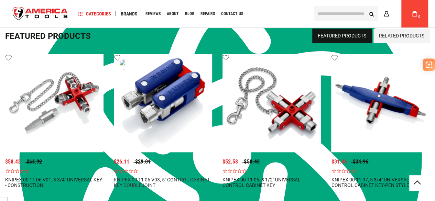  What do you see at coordinates (95, 14) in the screenshot?
I see `span: Categories` at bounding box center [95, 14].